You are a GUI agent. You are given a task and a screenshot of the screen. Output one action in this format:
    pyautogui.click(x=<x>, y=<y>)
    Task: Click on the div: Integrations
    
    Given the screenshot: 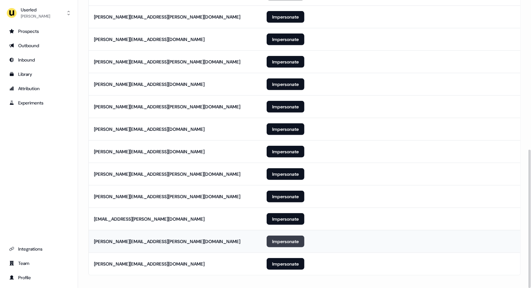 What is the action you would take?
    pyautogui.click(x=39, y=249)
    